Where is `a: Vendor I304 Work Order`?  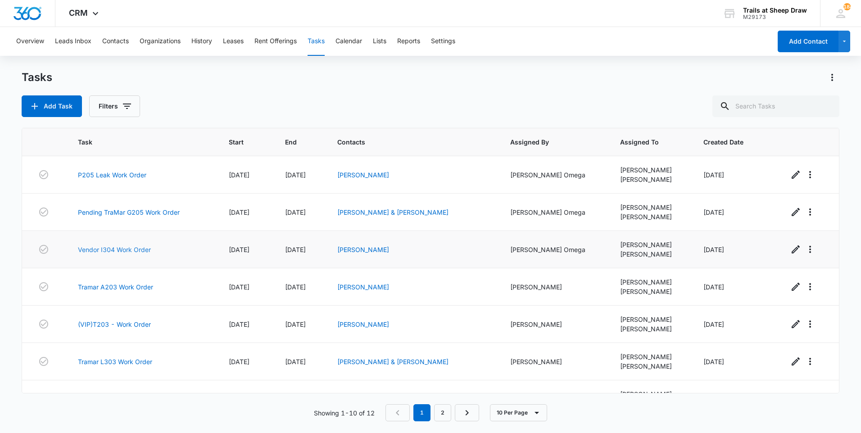 a: Vendor I304 Work Order is located at coordinates (114, 249).